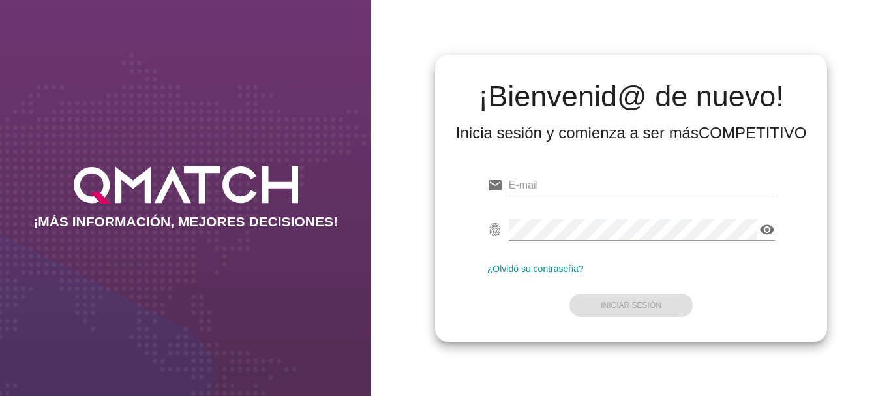 The height and width of the screenshot is (396, 891). I want to click on i: visibility, so click(767, 230).